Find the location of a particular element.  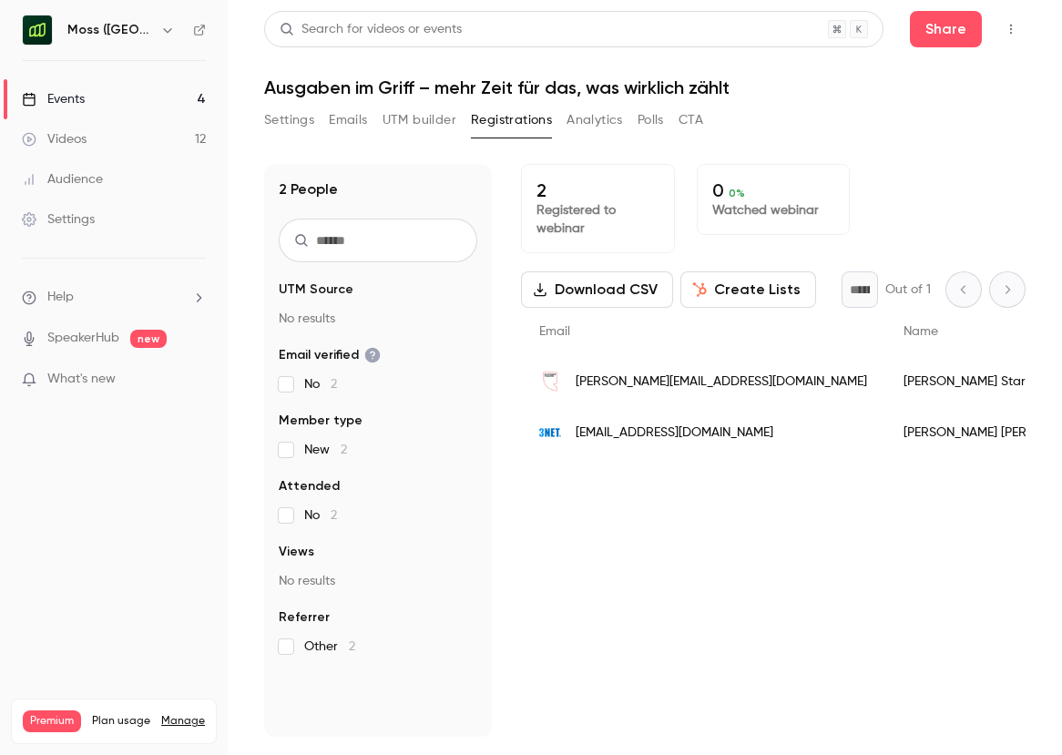

button: Registrations is located at coordinates (511, 120).